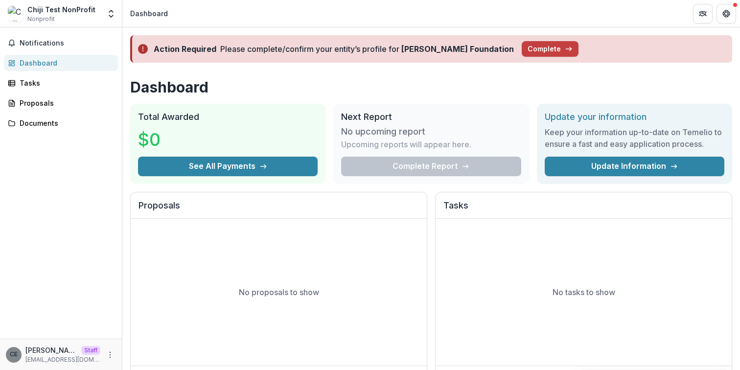 The height and width of the screenshot is (370, 740). What do you see at coordinates (16, 14) in the screenshot?
I see `img: Chiji Test NonProfit` at bounding box center [16, 14].